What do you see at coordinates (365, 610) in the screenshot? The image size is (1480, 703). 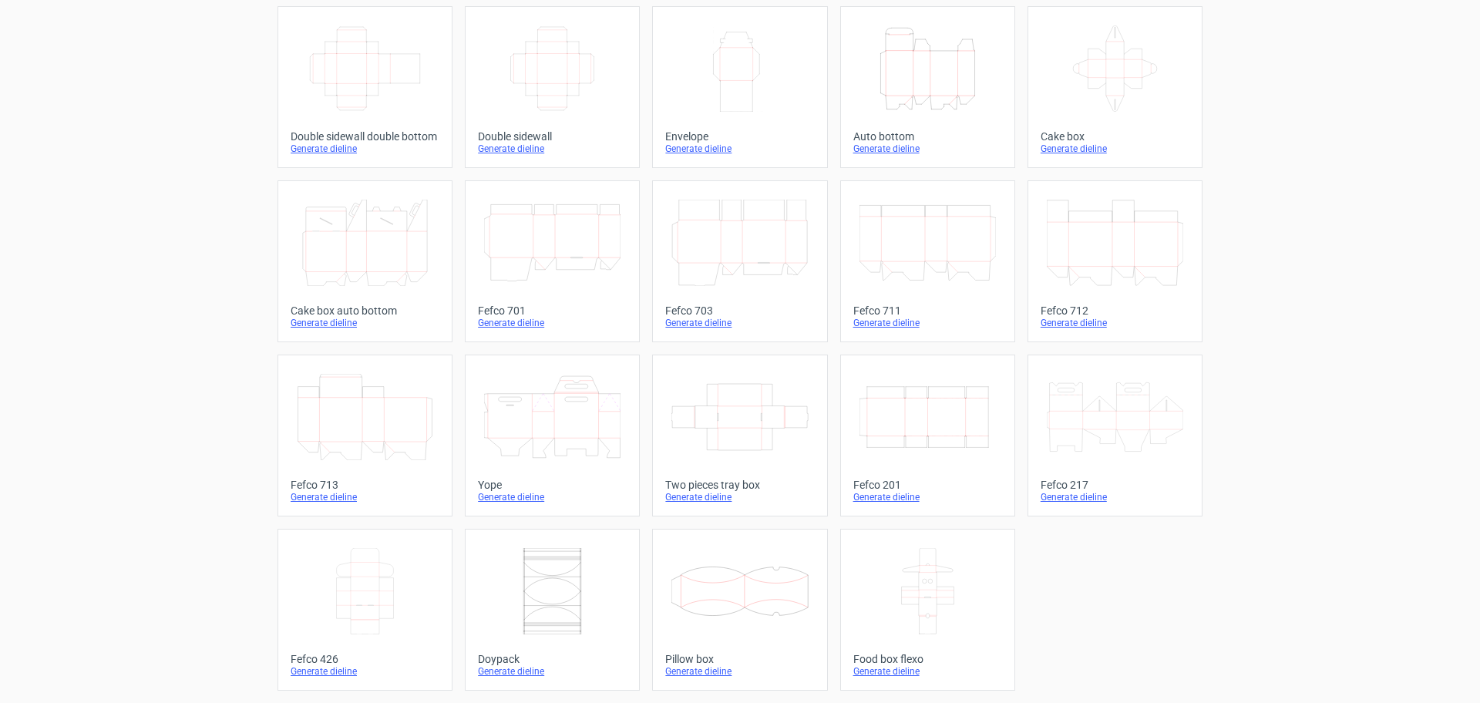 I see `a: Fefco 426Generate dieline` at bounding box center [365, 610].